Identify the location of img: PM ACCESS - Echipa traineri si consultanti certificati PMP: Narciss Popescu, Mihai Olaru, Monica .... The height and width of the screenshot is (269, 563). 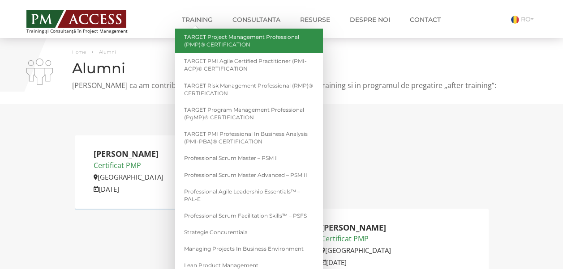
(76, 19).